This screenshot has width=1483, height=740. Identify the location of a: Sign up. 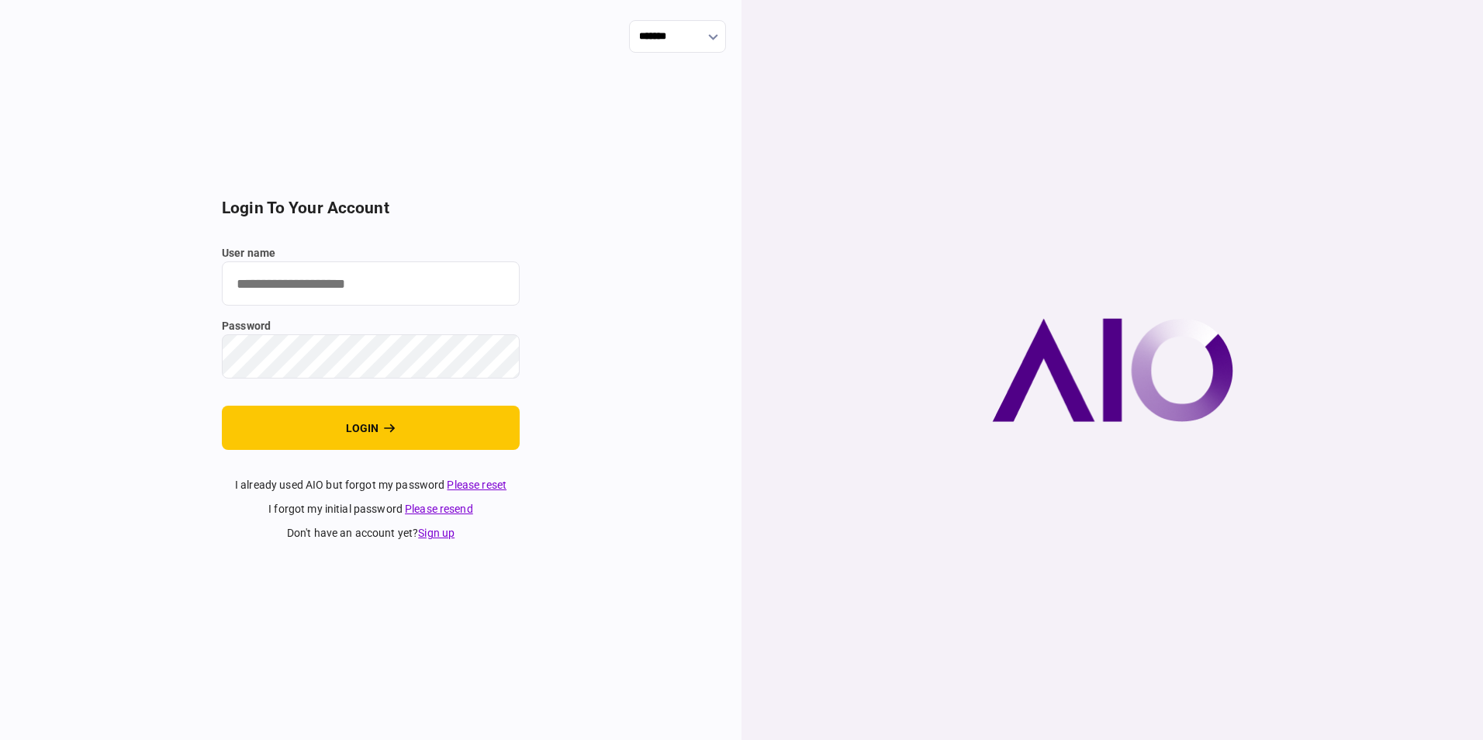
(436, 533).